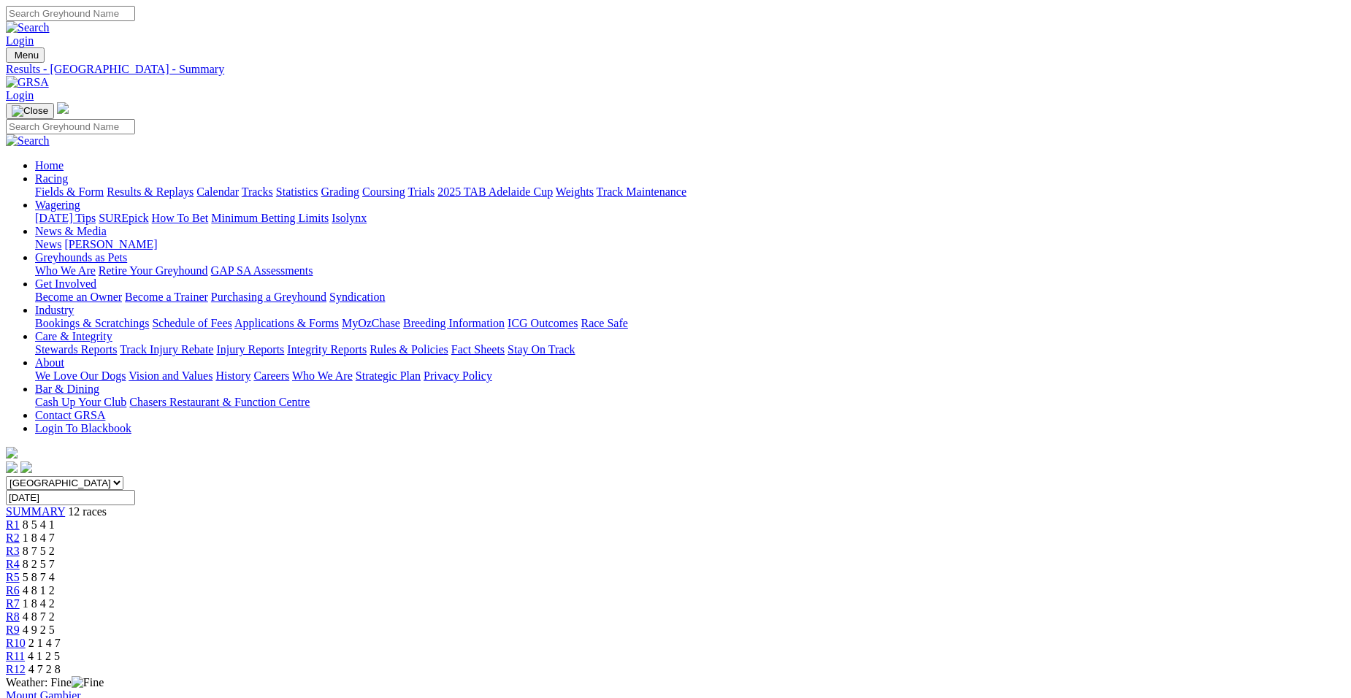 The width and height of the screenshot is (1351, 698). I want to click on span: R2, so click(12, 538).